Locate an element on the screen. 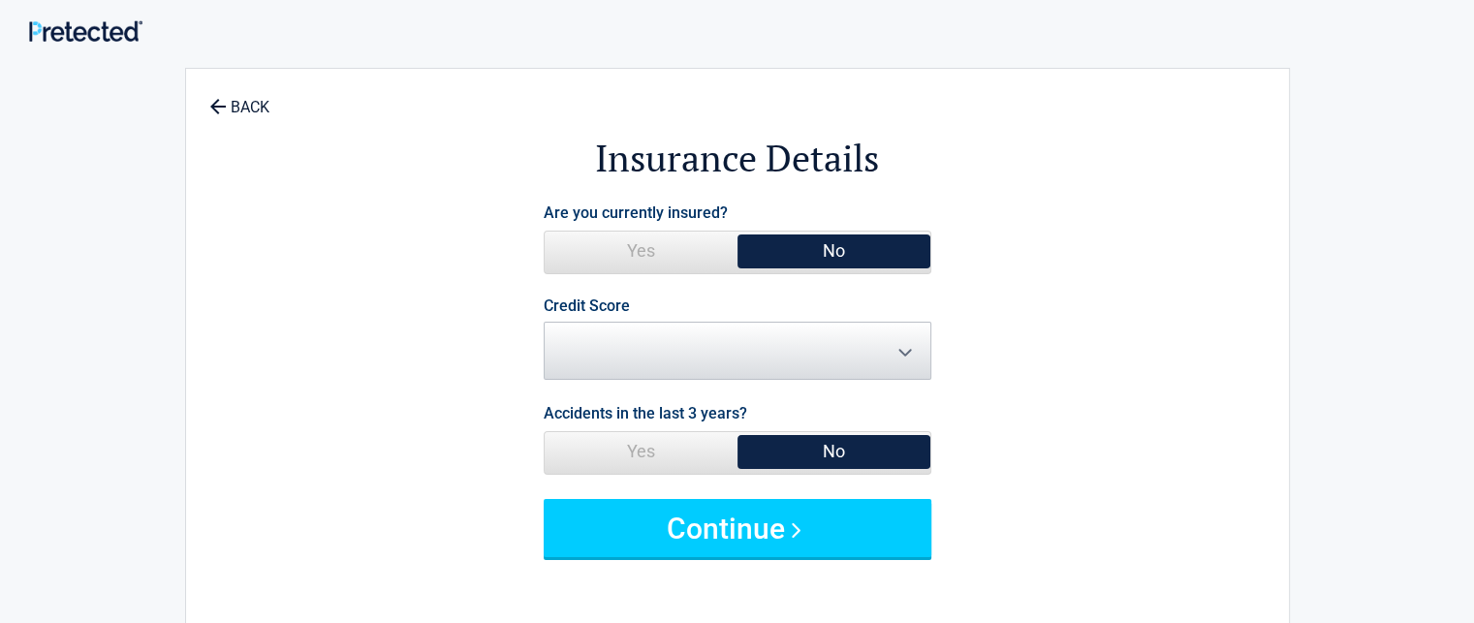 Image resolution: width=1474 pixels, height=623 pixels. a: BACK is located at coordinates (239, 98).